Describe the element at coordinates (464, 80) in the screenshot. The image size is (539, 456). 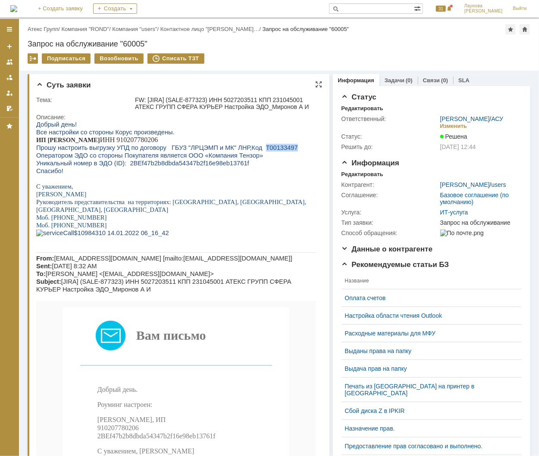
I see `a: SLA` at that location.